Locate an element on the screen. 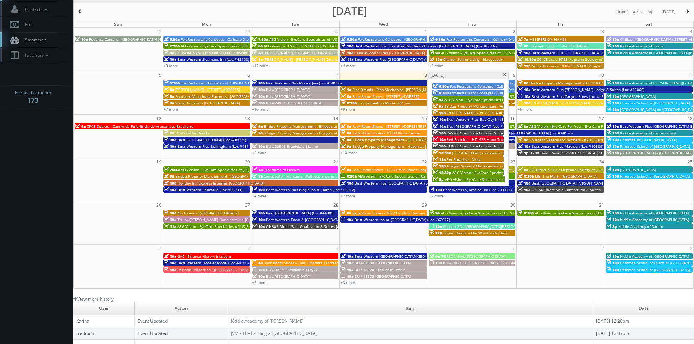 The image size is (694, 344). span: GAC - Science History Institute is located at coordinates (204, 257).